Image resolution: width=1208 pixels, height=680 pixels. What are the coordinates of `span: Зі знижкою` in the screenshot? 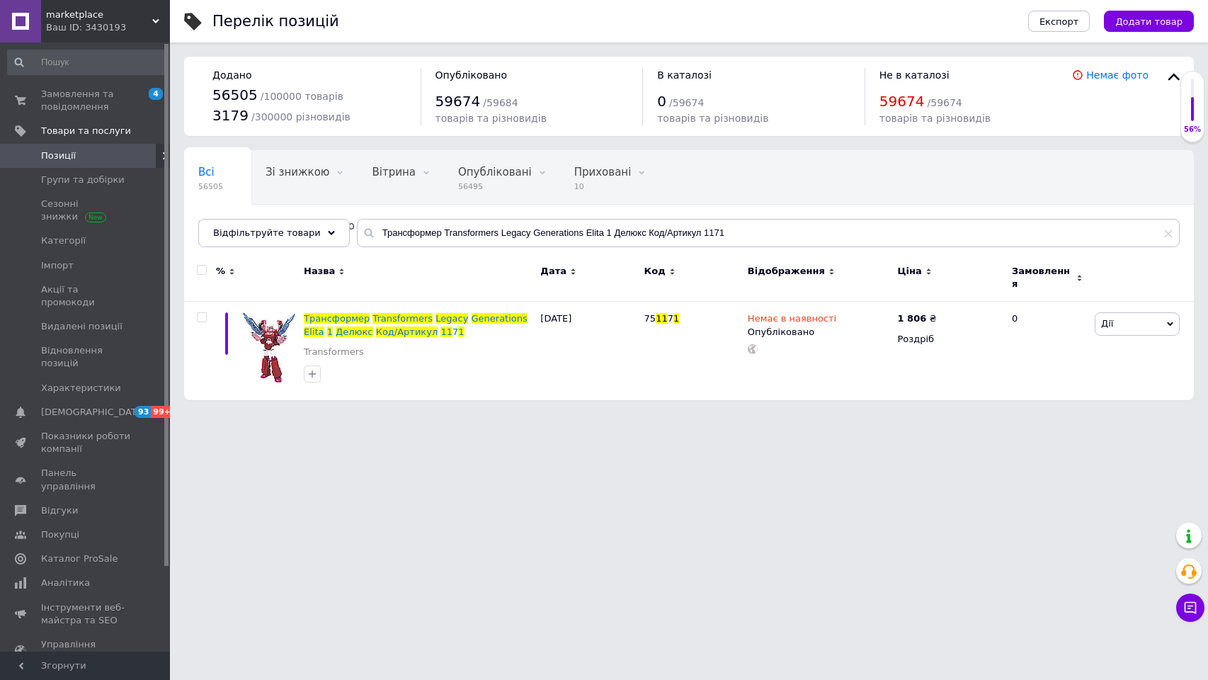 It's located at (297, 172).